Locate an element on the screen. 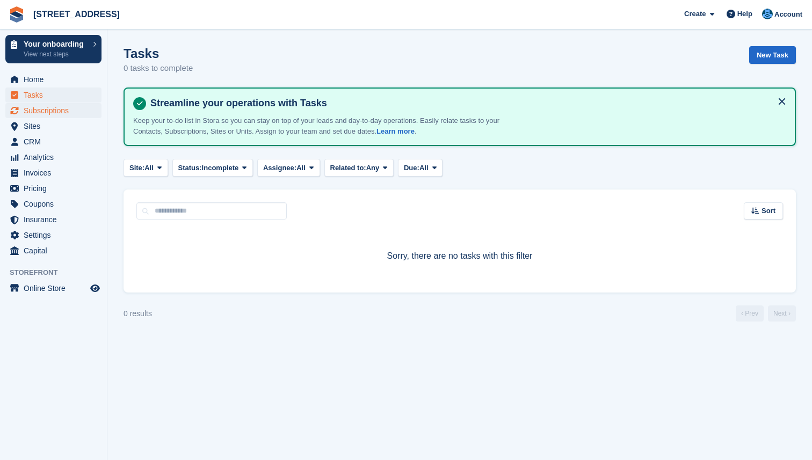  span: Site: is located at coordinates (137, 168).